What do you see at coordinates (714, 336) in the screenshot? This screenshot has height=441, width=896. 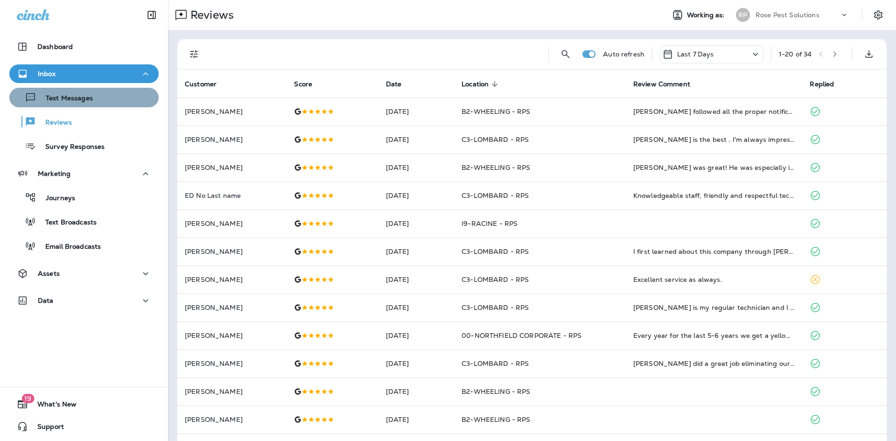 I see `div: Every year for the last 5-6 years we get a yellowjacket nest somewhere on the property, every yea...` at bounding box center [714, 336].